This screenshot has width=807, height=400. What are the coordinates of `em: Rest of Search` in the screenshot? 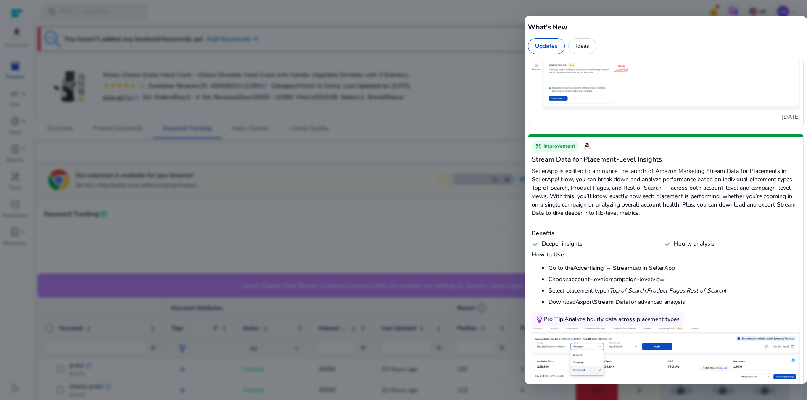 It's located at (705, 291).